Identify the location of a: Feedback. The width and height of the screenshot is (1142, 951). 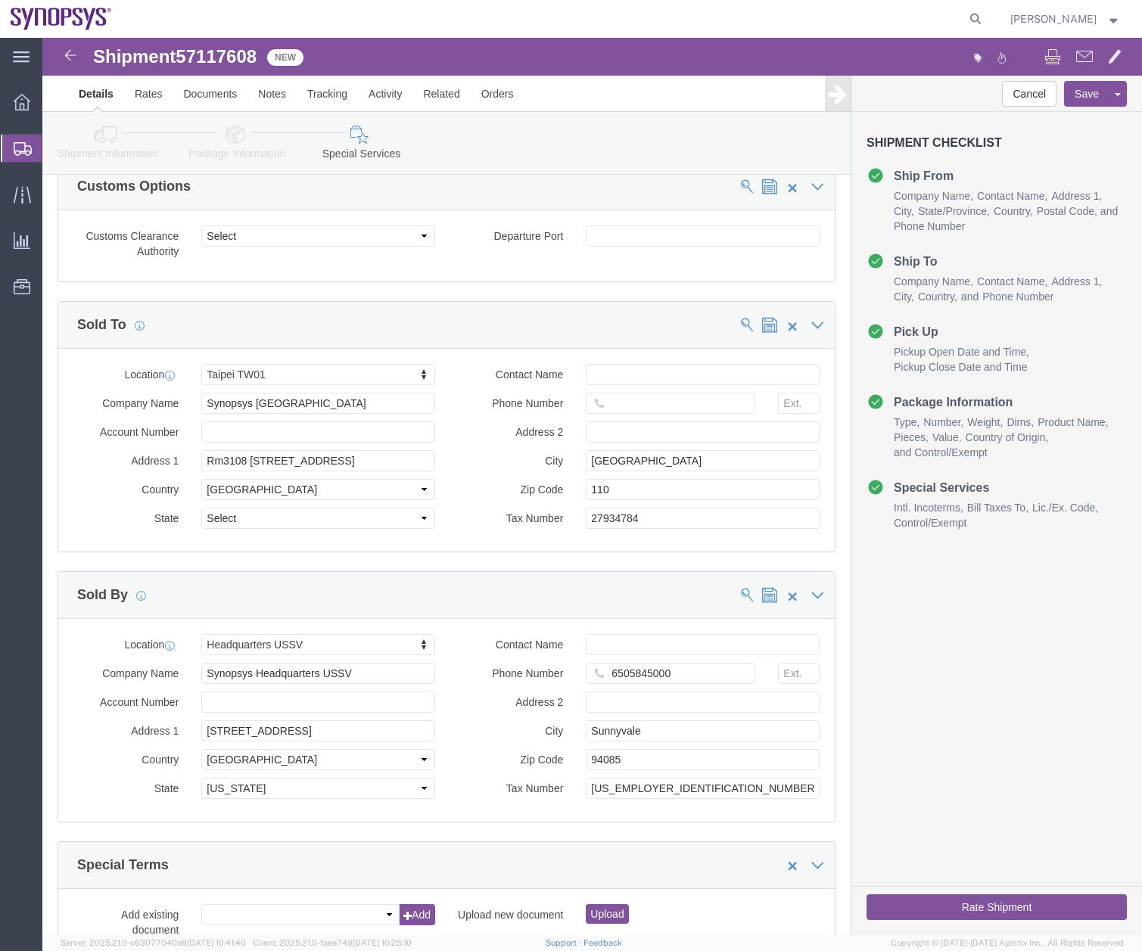
(602, 943).